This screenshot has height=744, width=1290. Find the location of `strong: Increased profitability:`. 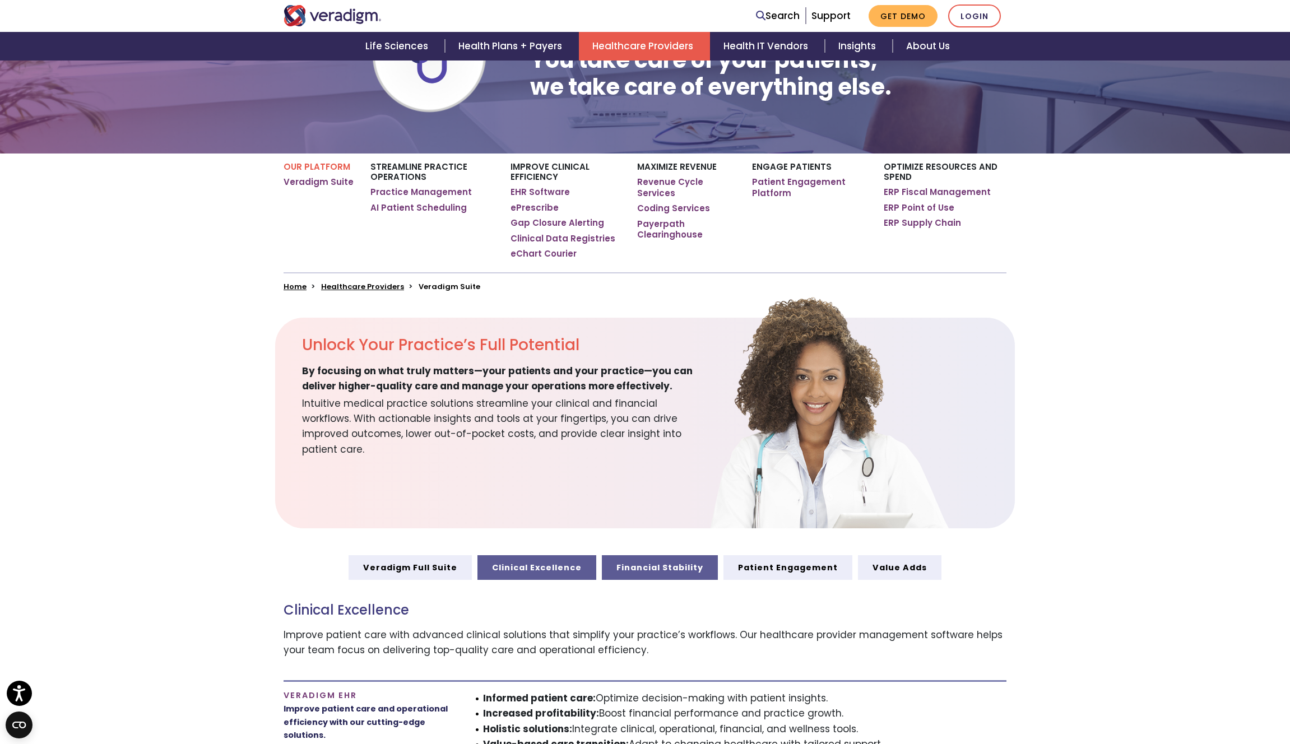

strong: Increased profitability: is located at coordinates (541, 713).